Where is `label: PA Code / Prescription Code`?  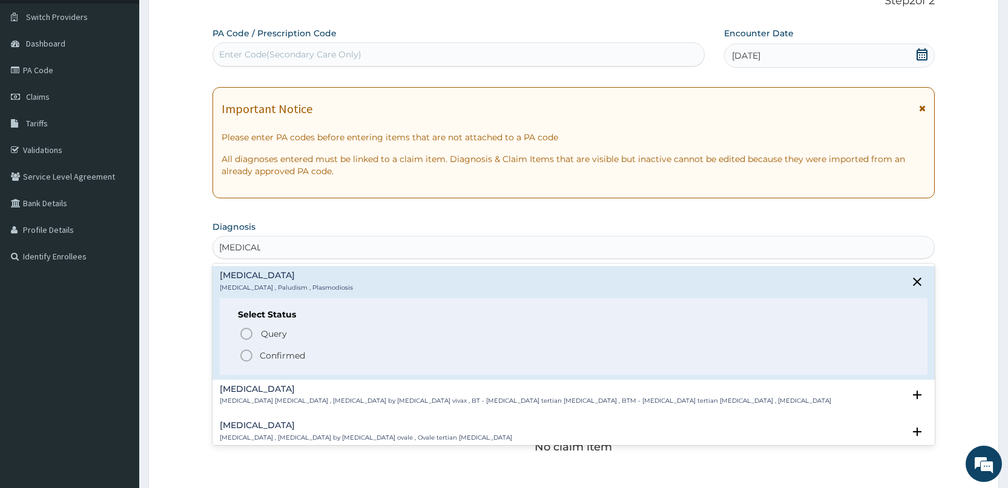
label: PA Code / Prescription Code is located at coordinates (274, 33).